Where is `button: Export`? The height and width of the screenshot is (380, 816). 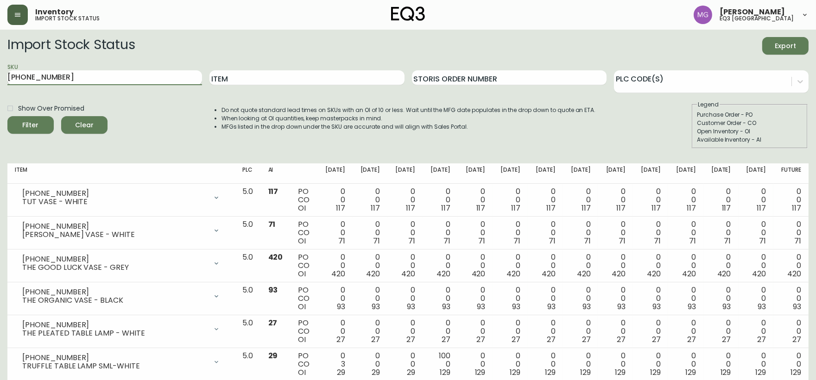
button: Export is located at coordinates (785, 46).